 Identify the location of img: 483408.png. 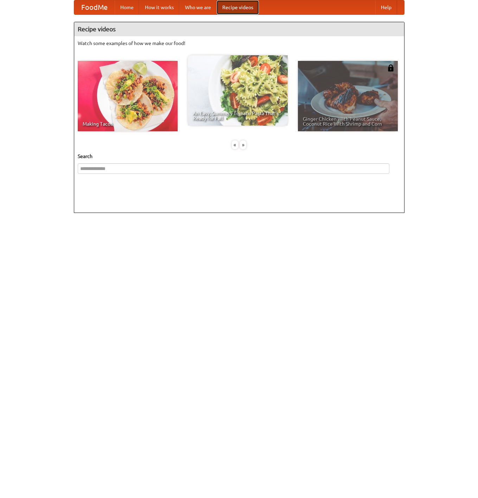
(391, 68).